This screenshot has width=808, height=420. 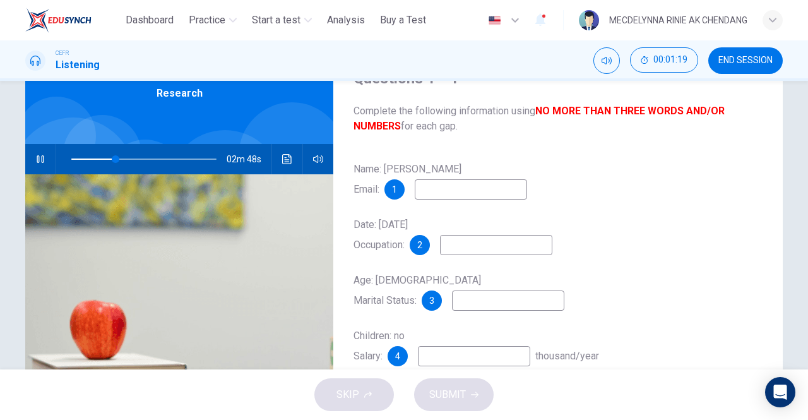 What do you see at coordinates (395, 189) in the screenshot?
I see `span: 1` at bounding box center [395, 189].